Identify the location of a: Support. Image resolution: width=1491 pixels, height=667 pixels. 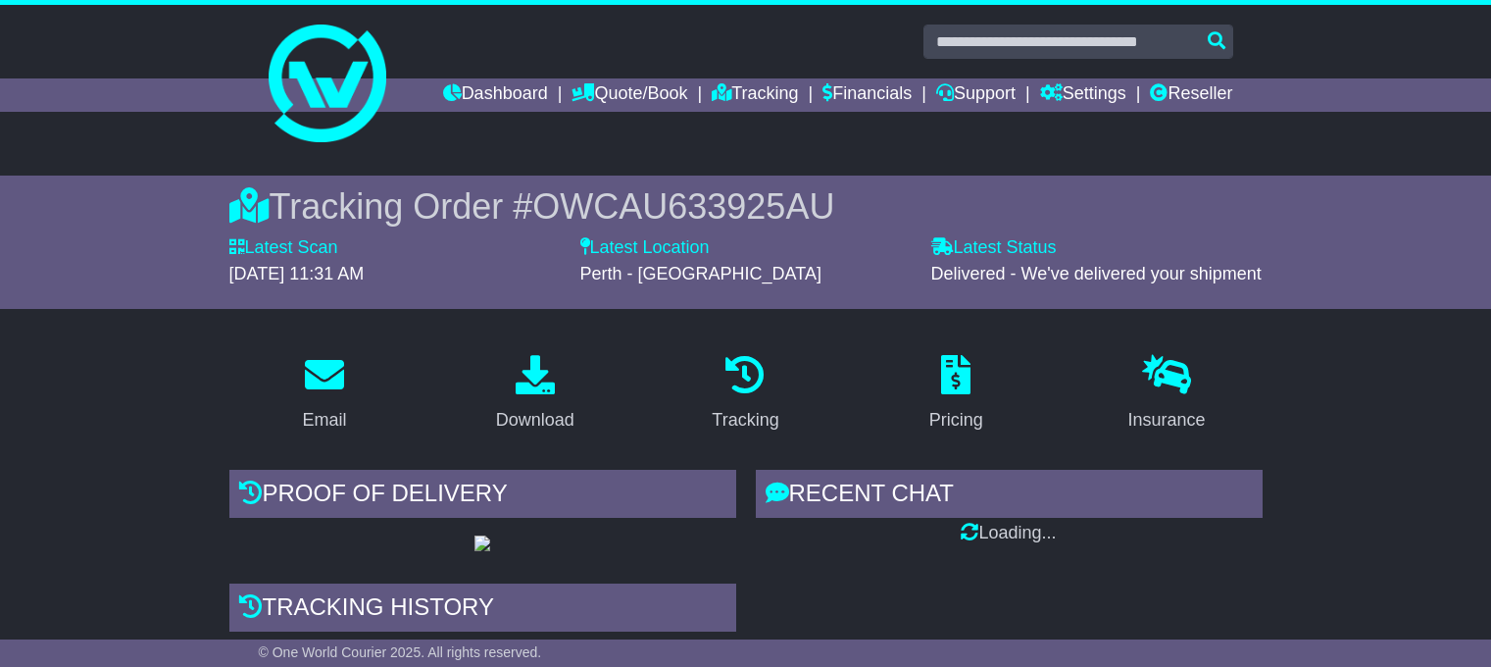
(976, 95).